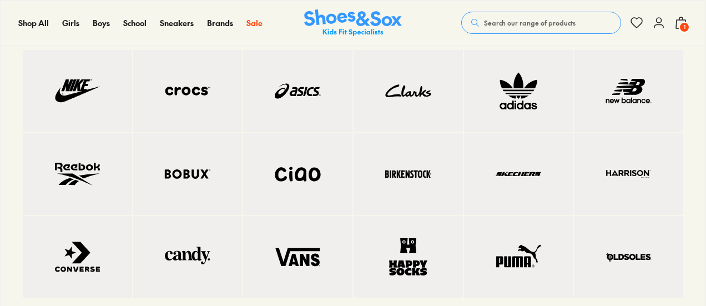 This screenshot has height=306, width=706. Describe the element at coordinates (33, 23) in the screenshot. I see `a: Shop All` at that location.